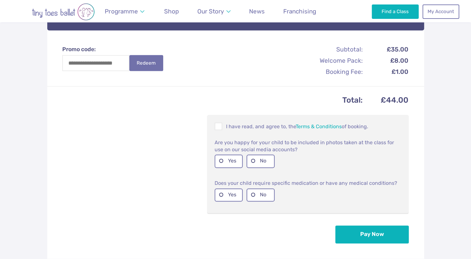  What do you see at coordinates (214, 11) in the screenshot?
I see `a: Our Story` at bounding box center [214, 11].